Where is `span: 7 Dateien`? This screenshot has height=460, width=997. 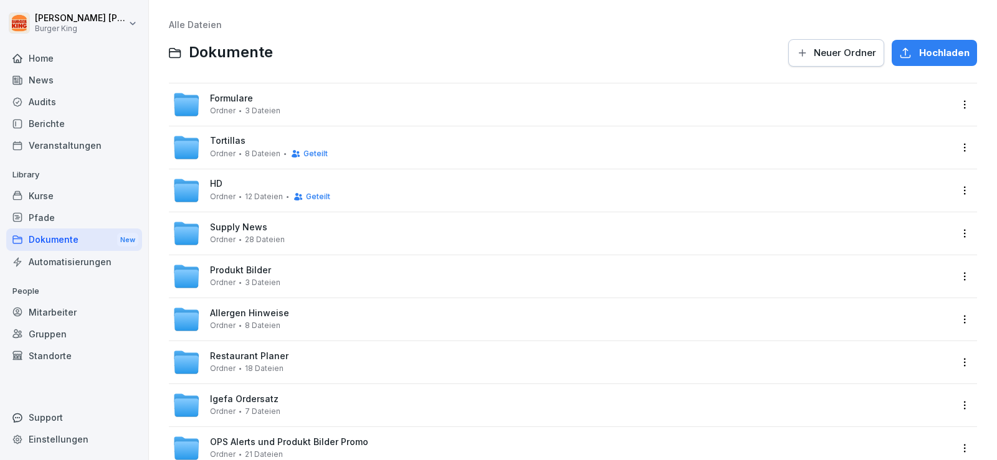
span: 7 Dateien is located at coordinates (262, 412).